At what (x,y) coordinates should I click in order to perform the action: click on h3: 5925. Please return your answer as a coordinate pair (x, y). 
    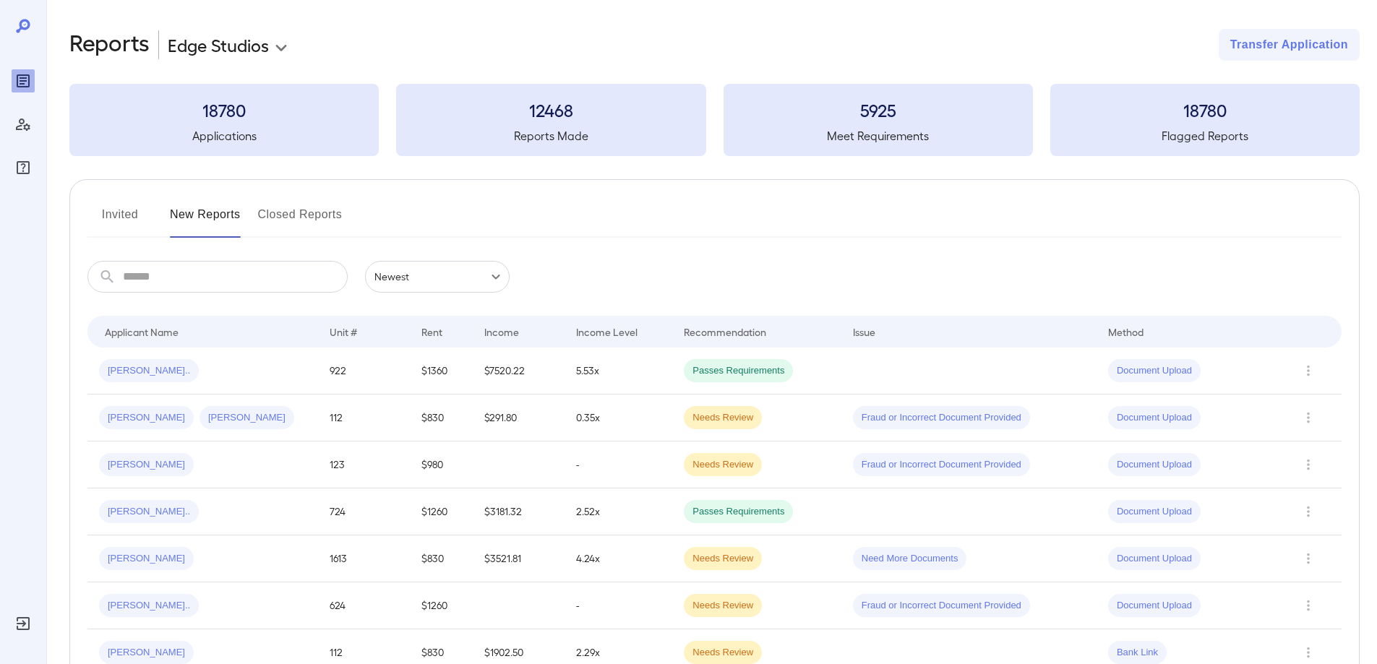
    Looking at the image, I should click on (878, 110).